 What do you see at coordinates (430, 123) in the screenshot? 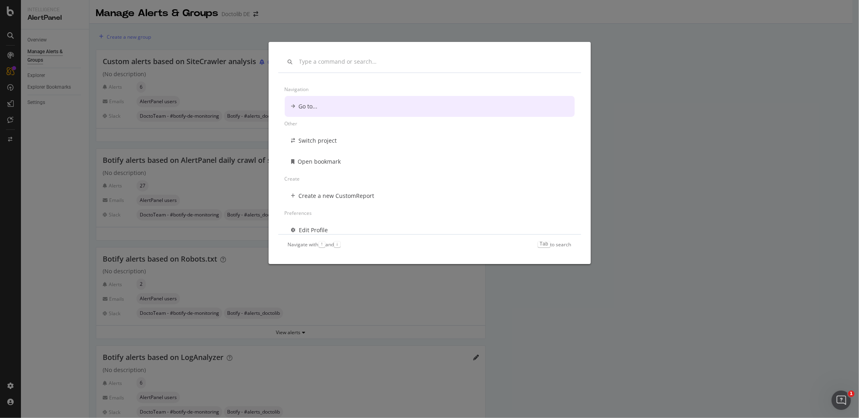
I see `div: Other` at bounding box center [430, 123].